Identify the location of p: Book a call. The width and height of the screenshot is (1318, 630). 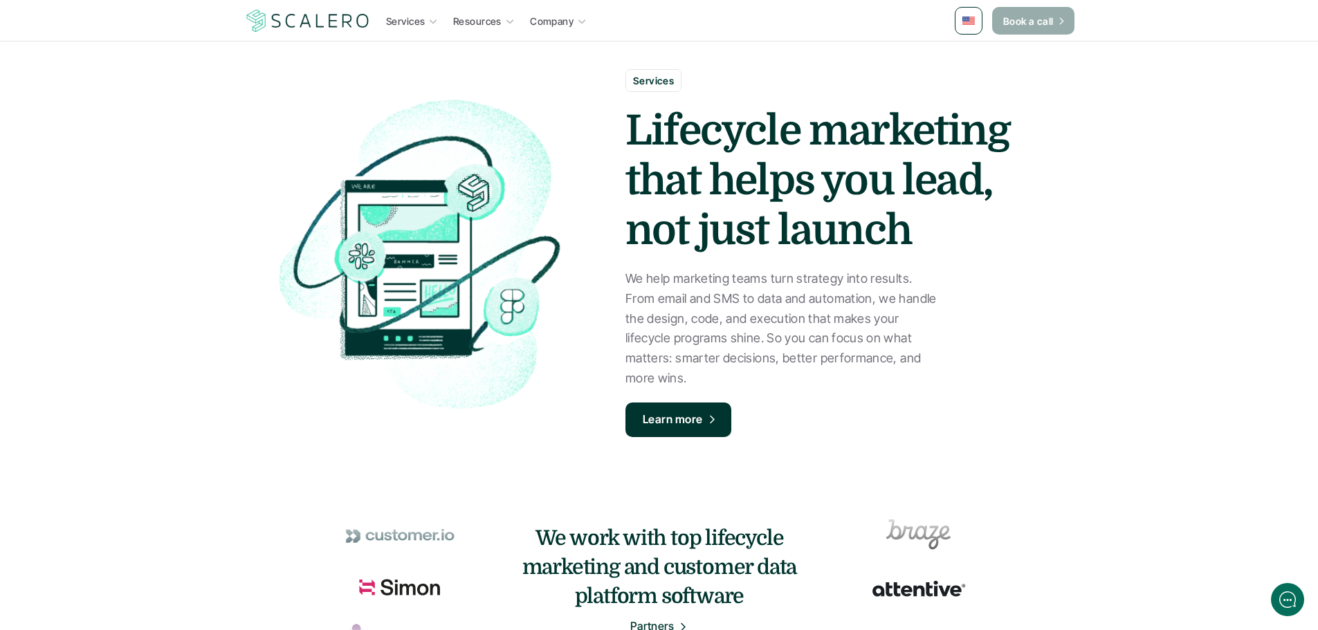
(1028, 21).